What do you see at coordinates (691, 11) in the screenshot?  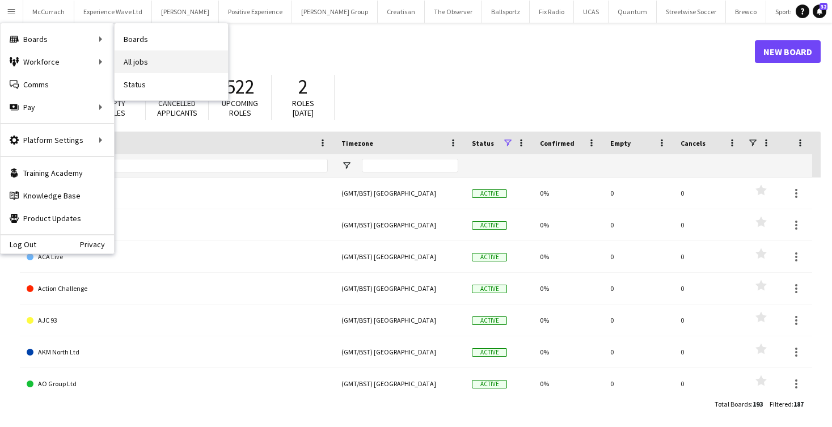 I see `button: Streetwise Soccer` at bounding box center [691, 11].